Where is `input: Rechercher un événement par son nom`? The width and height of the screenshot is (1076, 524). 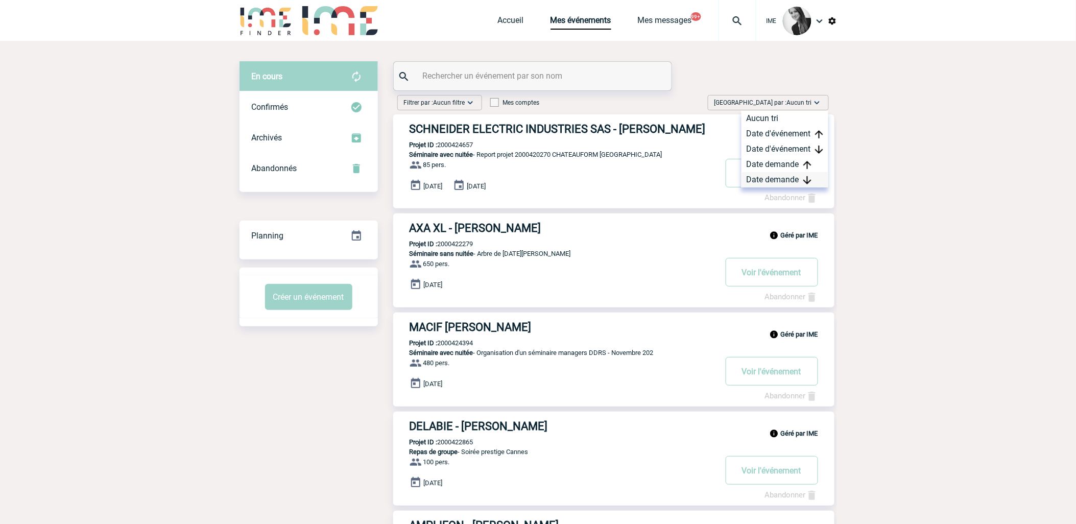
input: Rechercher un événement par son nom is located at coordinates (534, 76).